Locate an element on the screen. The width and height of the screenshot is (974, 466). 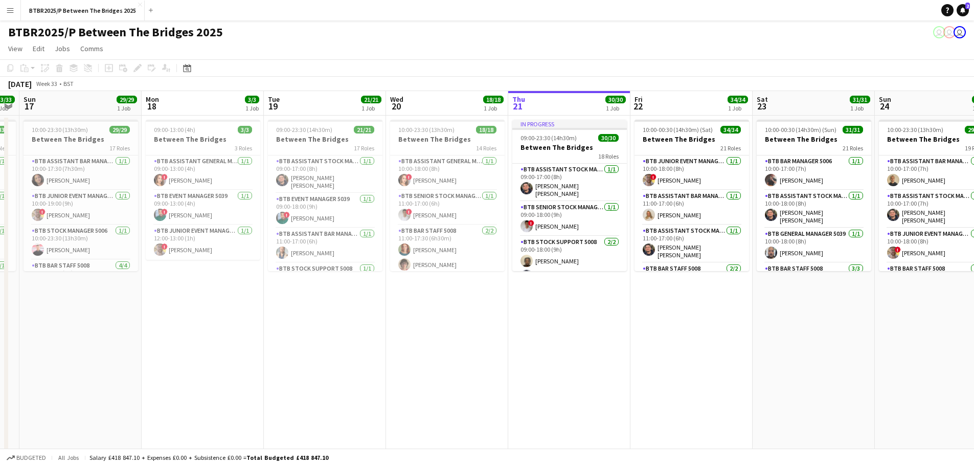
app-card-role: BTB Bar Staff 50083/3 is located at coordinates (814, 295).